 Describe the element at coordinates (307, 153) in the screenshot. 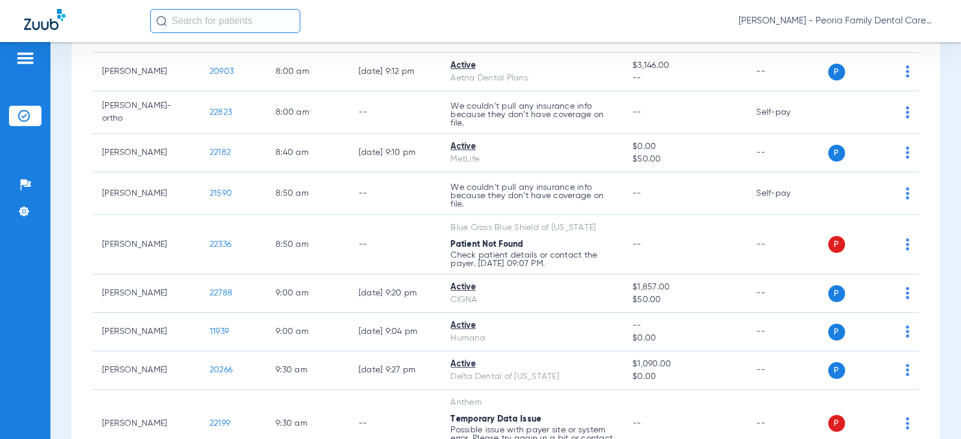

I see `td: 8:40 AM` at that location.